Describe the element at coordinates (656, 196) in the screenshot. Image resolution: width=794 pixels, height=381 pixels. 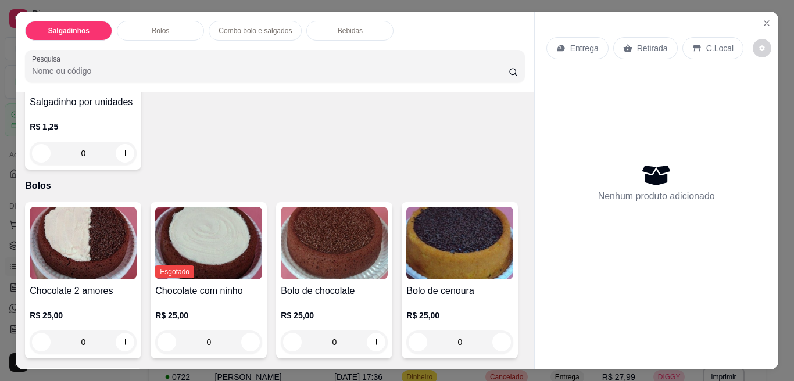
I see `p: Nenhum produto adicionado` at that location.